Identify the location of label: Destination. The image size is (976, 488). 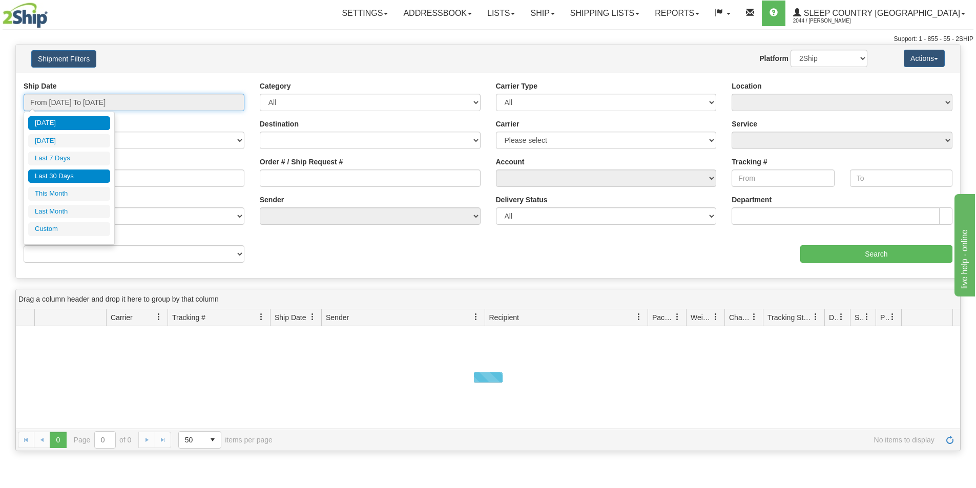
(279, 124).